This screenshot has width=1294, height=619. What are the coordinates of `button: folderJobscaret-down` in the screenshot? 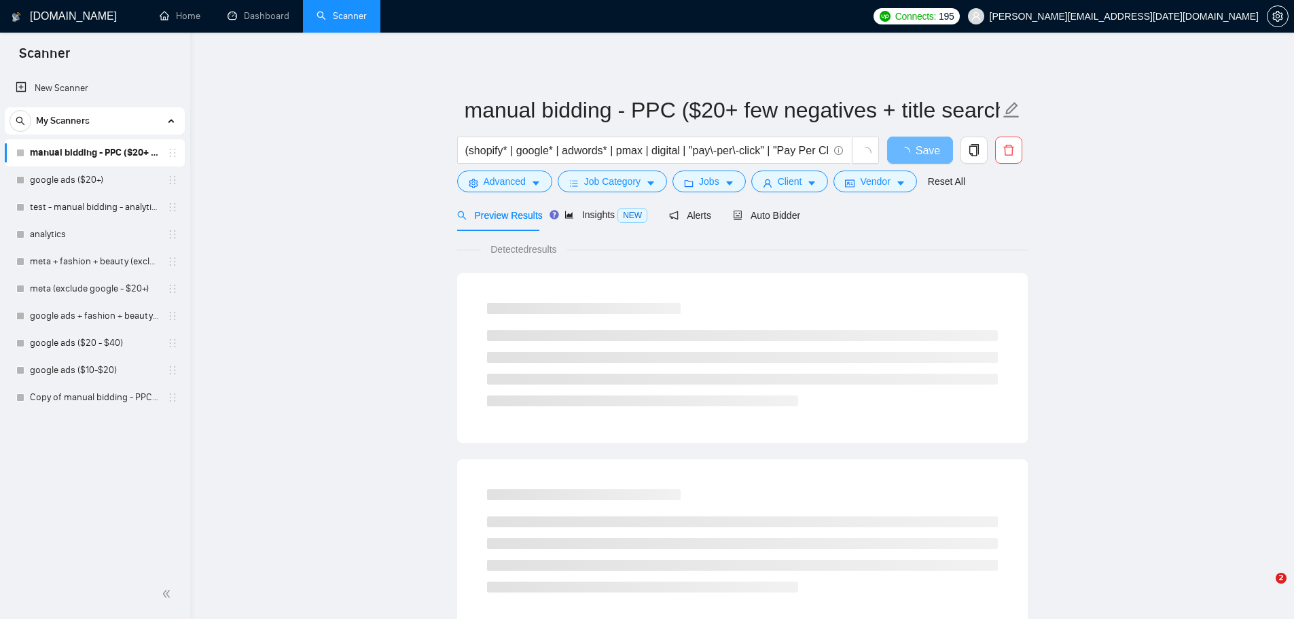 It's located at (709, 181).